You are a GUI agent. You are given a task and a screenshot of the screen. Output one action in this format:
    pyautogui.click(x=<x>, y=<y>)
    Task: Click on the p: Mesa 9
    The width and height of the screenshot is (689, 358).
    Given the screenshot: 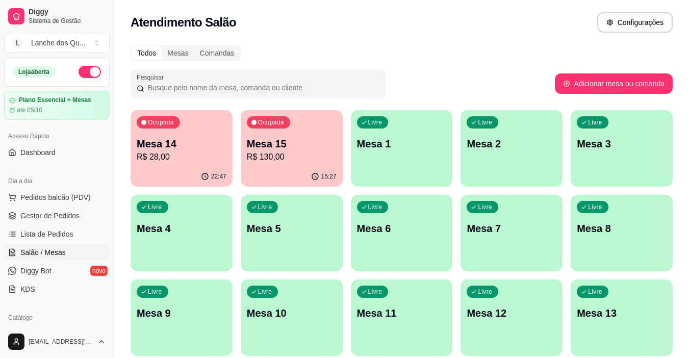 What is the action you would take?
    pyautogui.click(x=182, y=313)
    